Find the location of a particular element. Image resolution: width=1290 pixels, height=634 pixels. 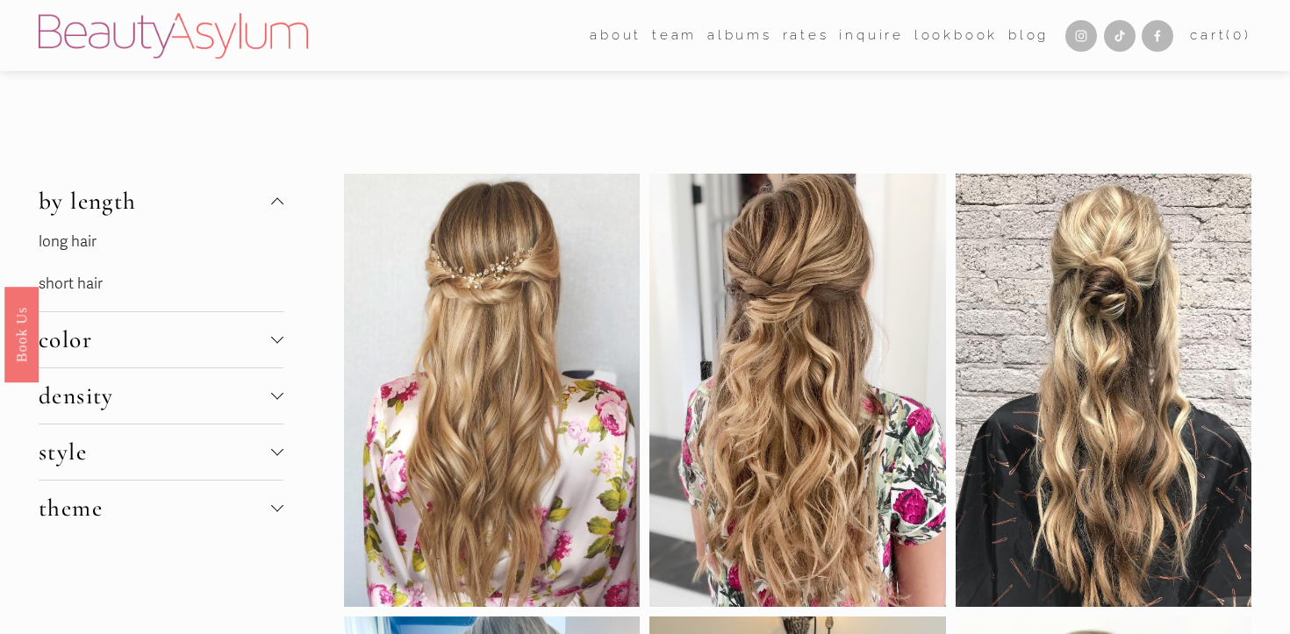

span: color is located at coordinates (154, 340).